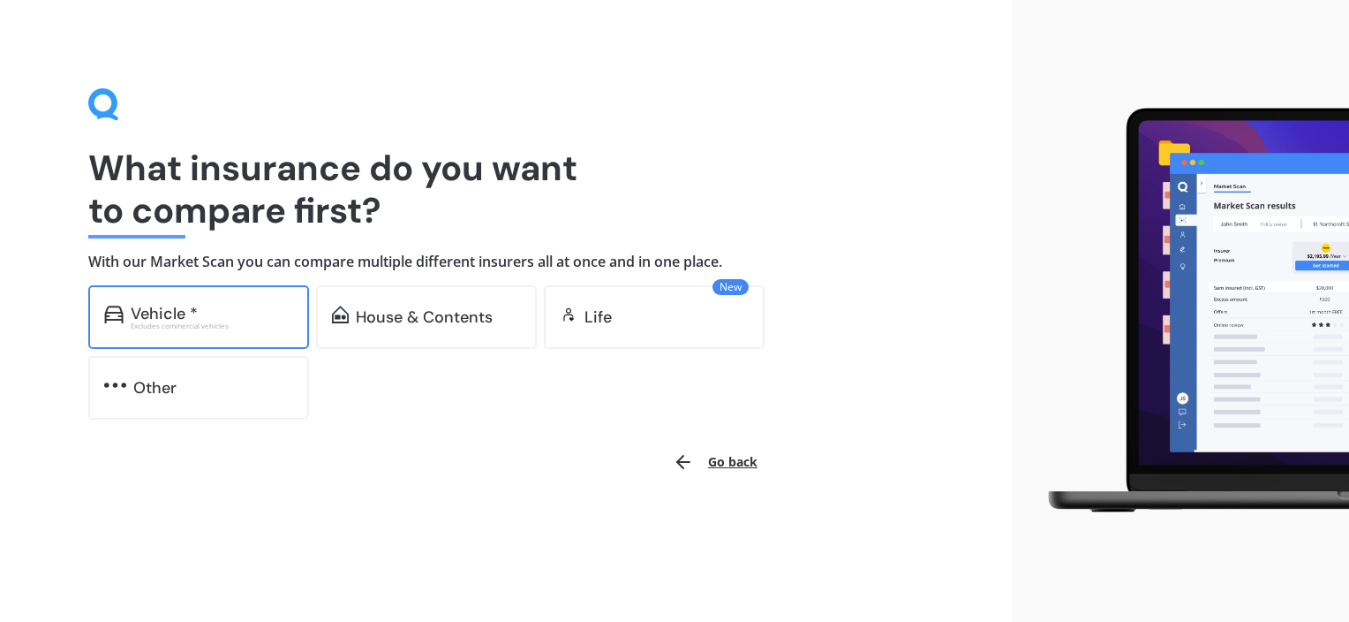  I want to click on div: Life, so click(598, 317).